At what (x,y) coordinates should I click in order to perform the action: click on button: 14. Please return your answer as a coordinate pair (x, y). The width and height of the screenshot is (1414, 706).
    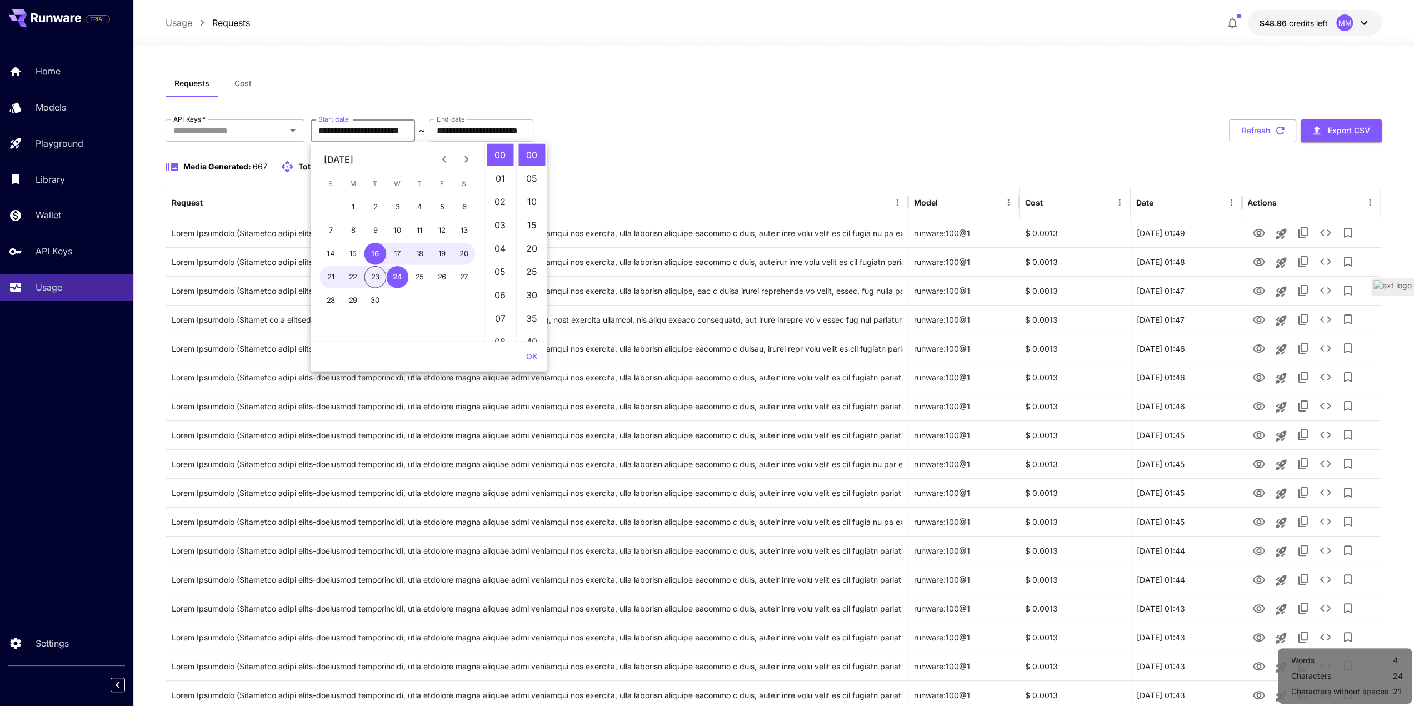
    Looking at the image, I should click on (331, 254).